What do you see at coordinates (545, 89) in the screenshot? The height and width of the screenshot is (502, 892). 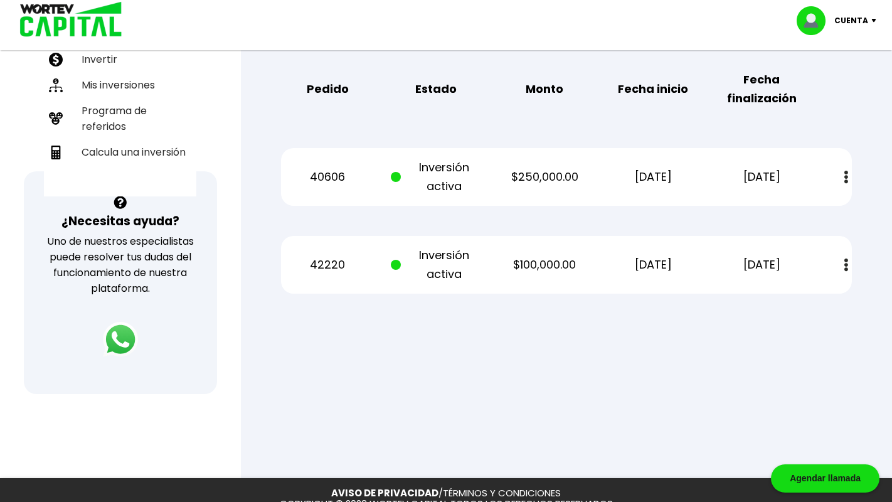 I see `b: Monto` at bounding box center [545, 89].